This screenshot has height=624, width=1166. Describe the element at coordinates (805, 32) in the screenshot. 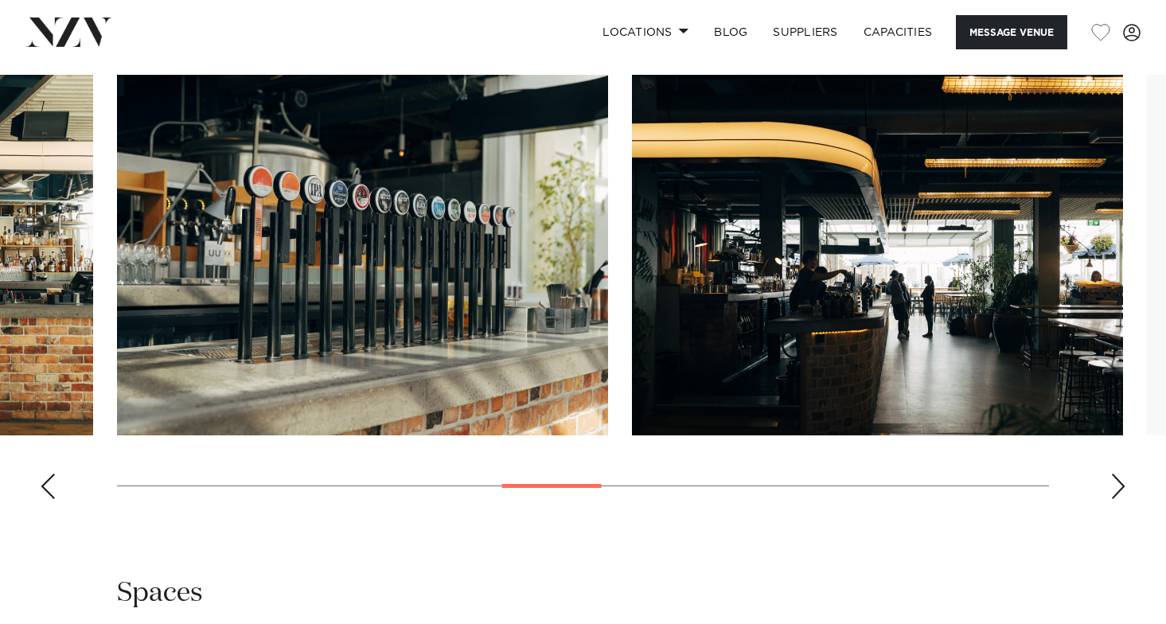

I see `a: SUPPLIERS` at that location.